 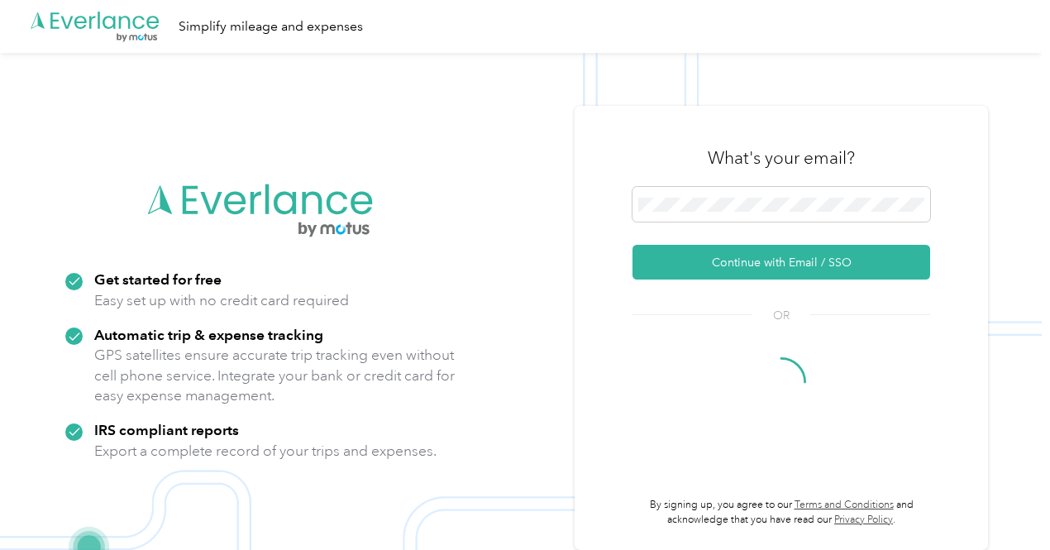 I want to click on button: Continue with Email / SSO, so click(x=781, y=262).